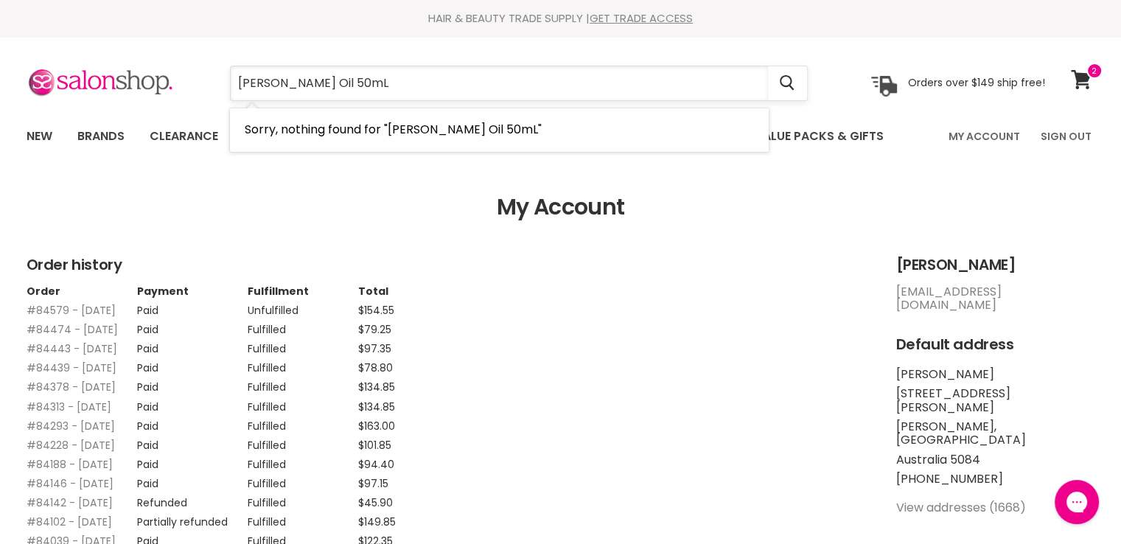 This screenshot has height=544, width=1121. What do you see at coordinates (499, 130) in the screenshot?
I see `li: No Results` at bounding box center [499, 130].